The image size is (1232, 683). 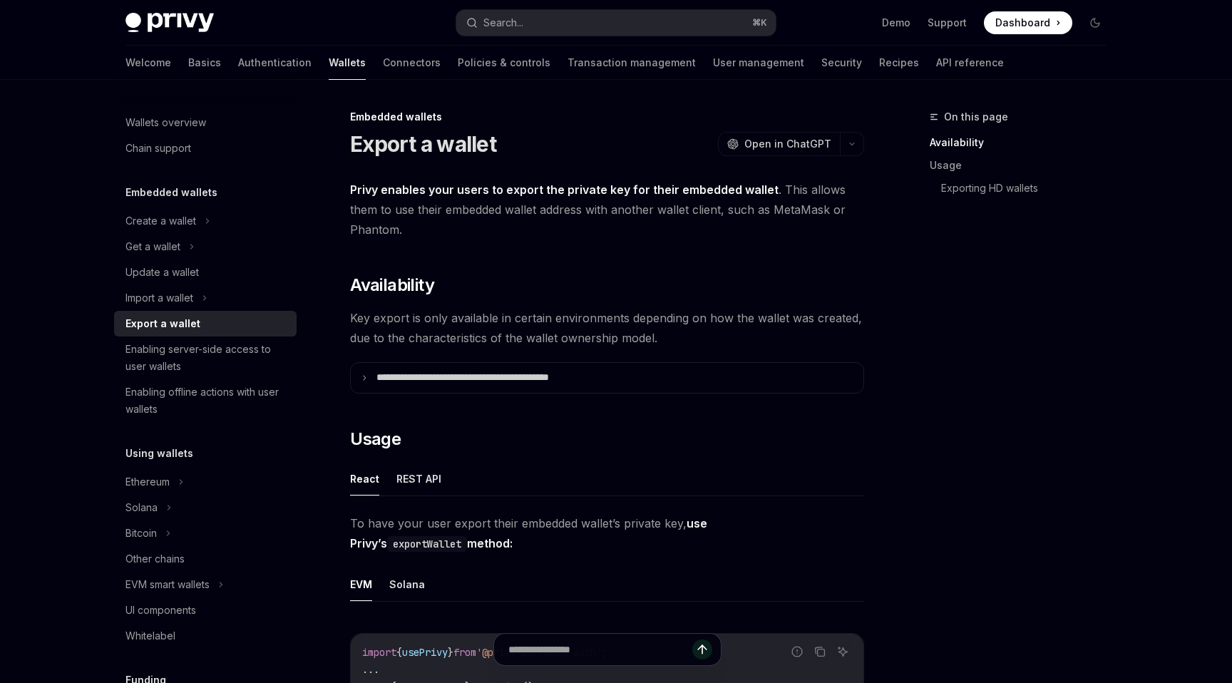 What do you see at coordinates (205, 610) in the screenshot?
I see `a: UI components` at bounding box center [205, 610].